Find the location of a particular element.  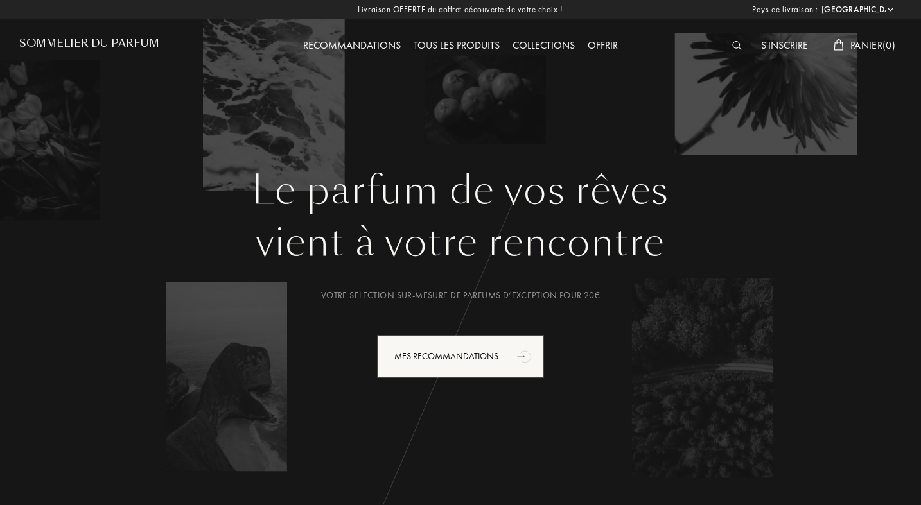

div: Tous les produits is located at coordinates (456, 46).